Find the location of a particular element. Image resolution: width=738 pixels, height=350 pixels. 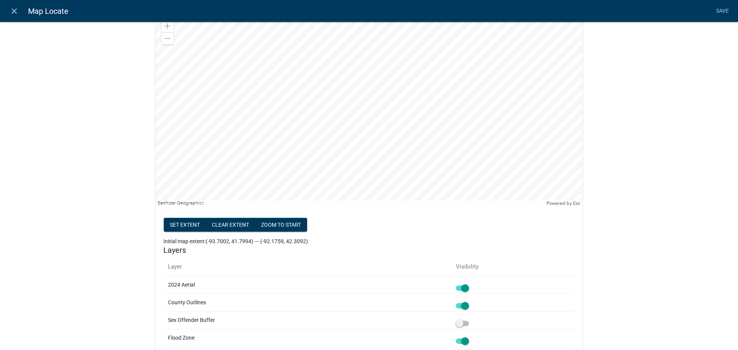

th: Layer is located at coordinates (307, 267).